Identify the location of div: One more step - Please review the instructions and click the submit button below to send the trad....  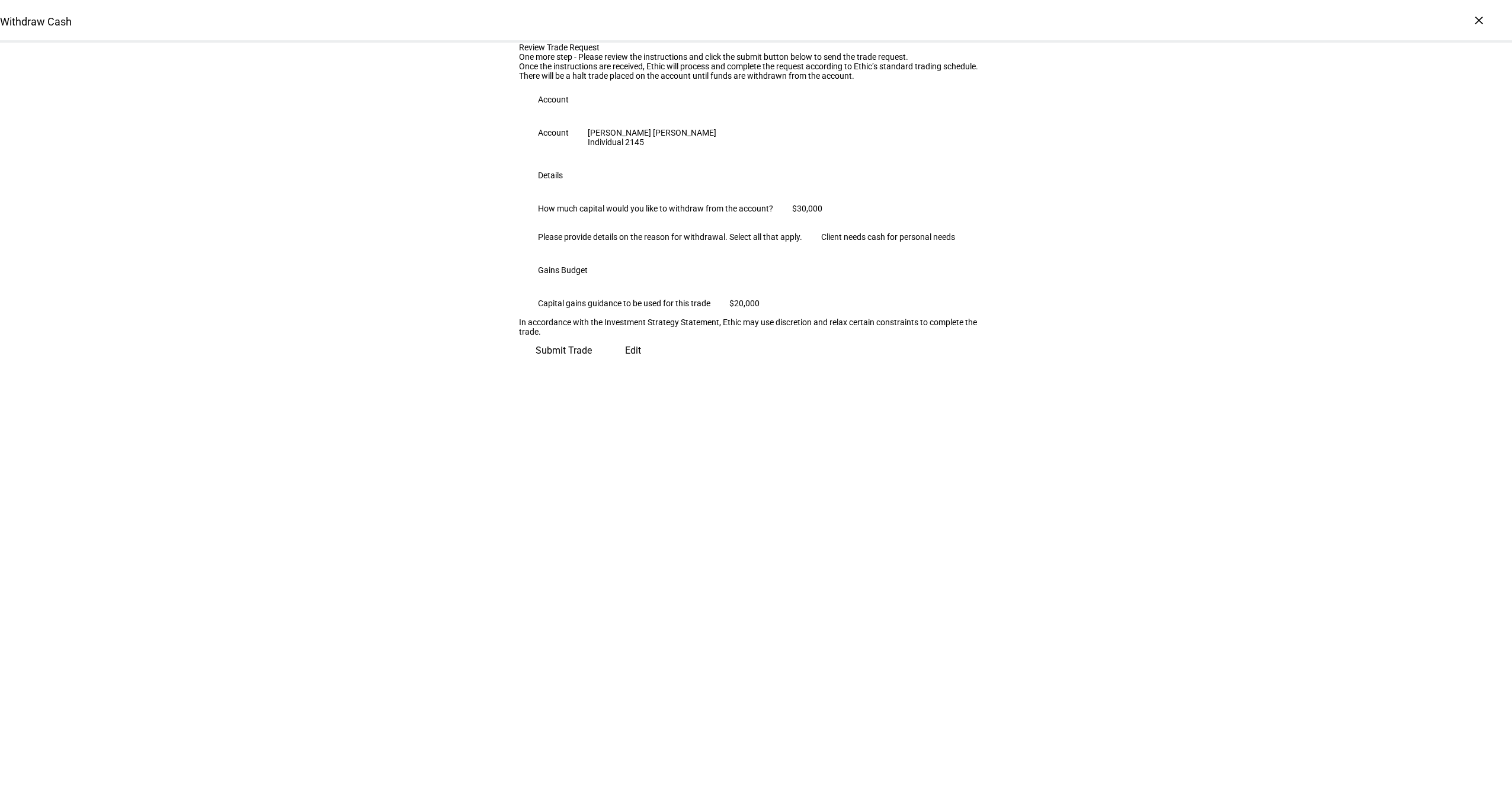
(756, 57).